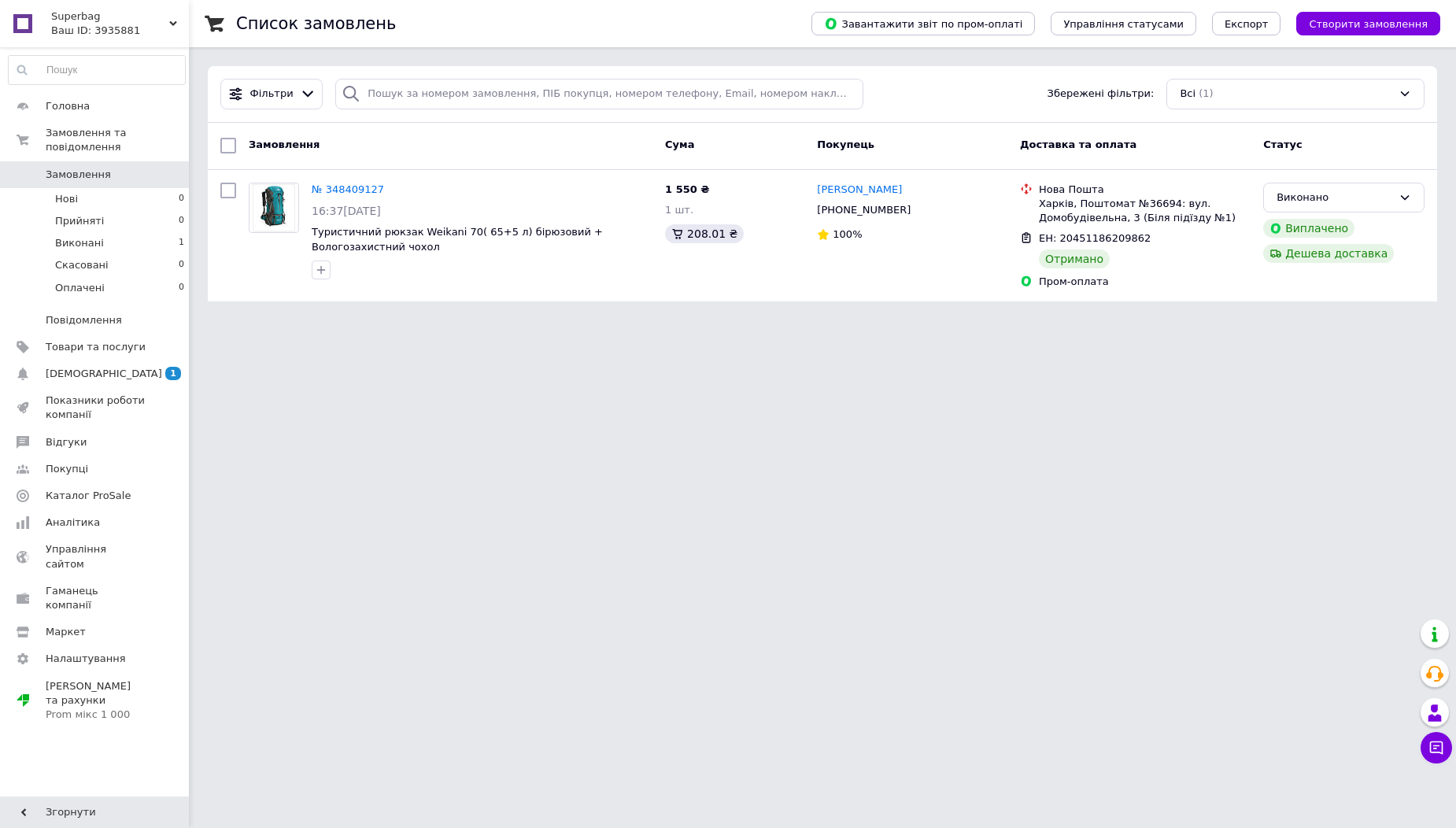 This screenshot has height=828, width=1456. I want to click on button: Експорт, so click(1246, 24).